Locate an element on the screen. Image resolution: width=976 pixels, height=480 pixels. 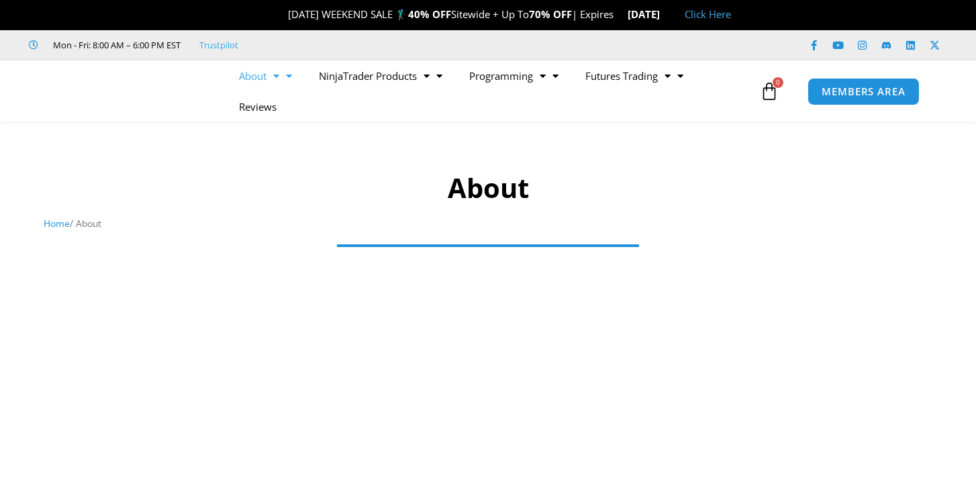
a: Trustpilot is located at coordinates (219, 45).